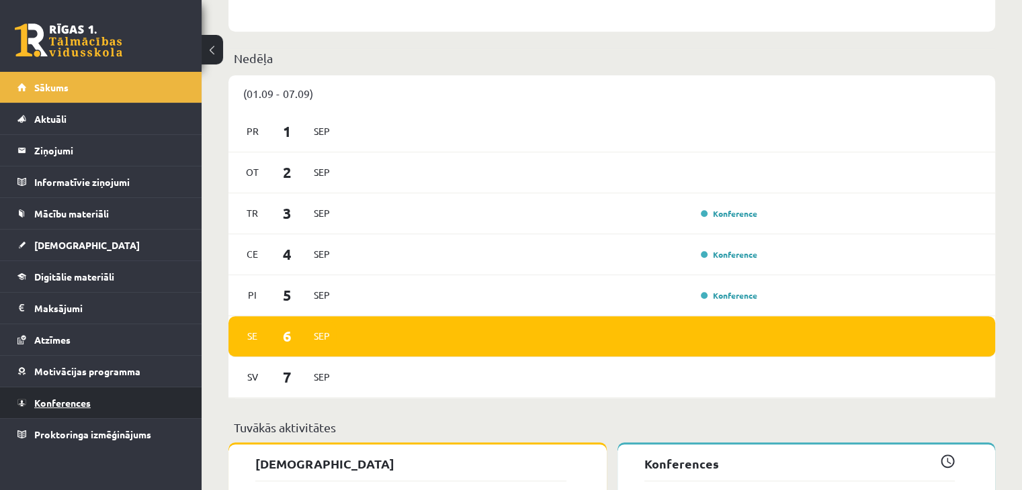 Image resolution: width=1022 pixels, height=490 pixels. Describe the element at coordinates (69, 40) in the screenshot. I see `a: Rīgas 1. Tālmācības vidusskola` at that location.